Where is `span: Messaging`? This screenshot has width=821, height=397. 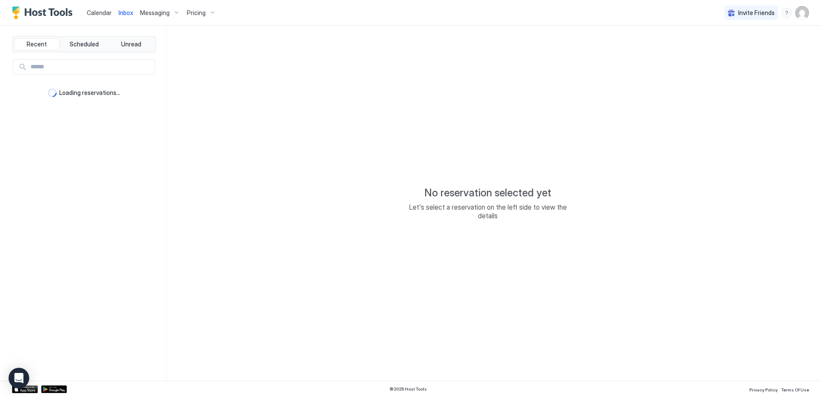 span: Messaging is located at coordinates (155, 13).